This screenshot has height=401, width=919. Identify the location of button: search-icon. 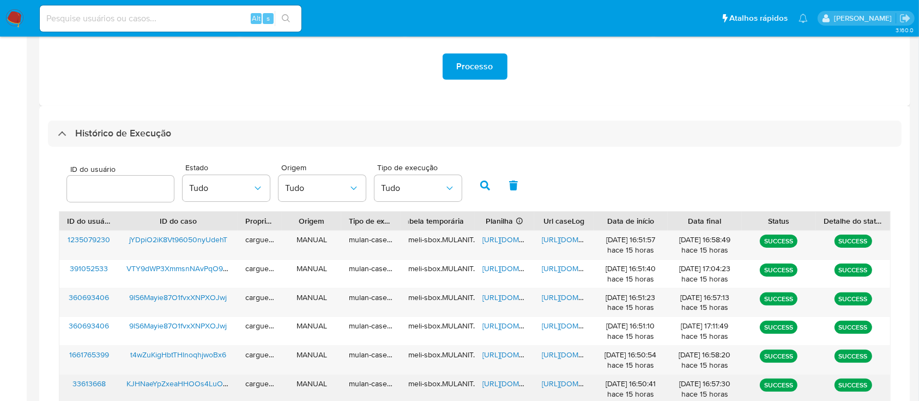
(286, 19).